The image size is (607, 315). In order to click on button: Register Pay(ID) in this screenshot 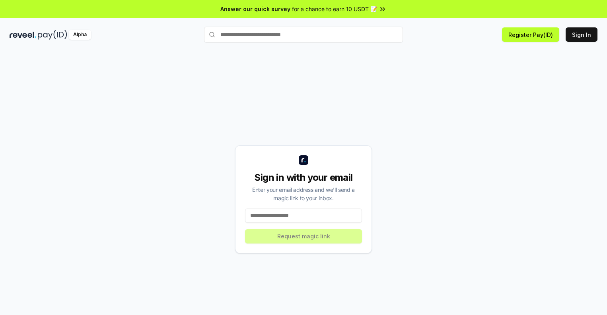, I will do `click(531, 35)`.